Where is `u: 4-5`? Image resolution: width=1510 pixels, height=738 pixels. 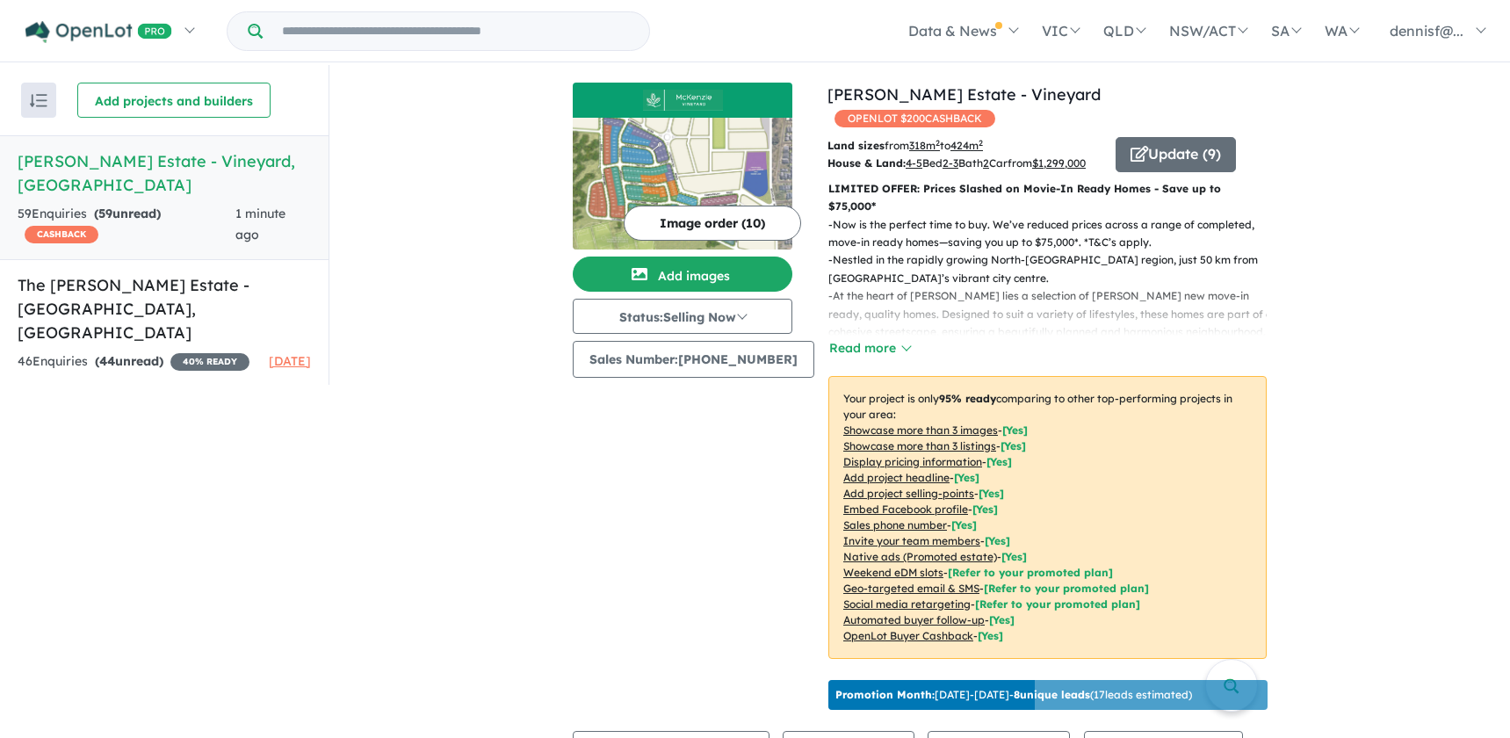 u: 4-5 is located at coordinates (914, 163).